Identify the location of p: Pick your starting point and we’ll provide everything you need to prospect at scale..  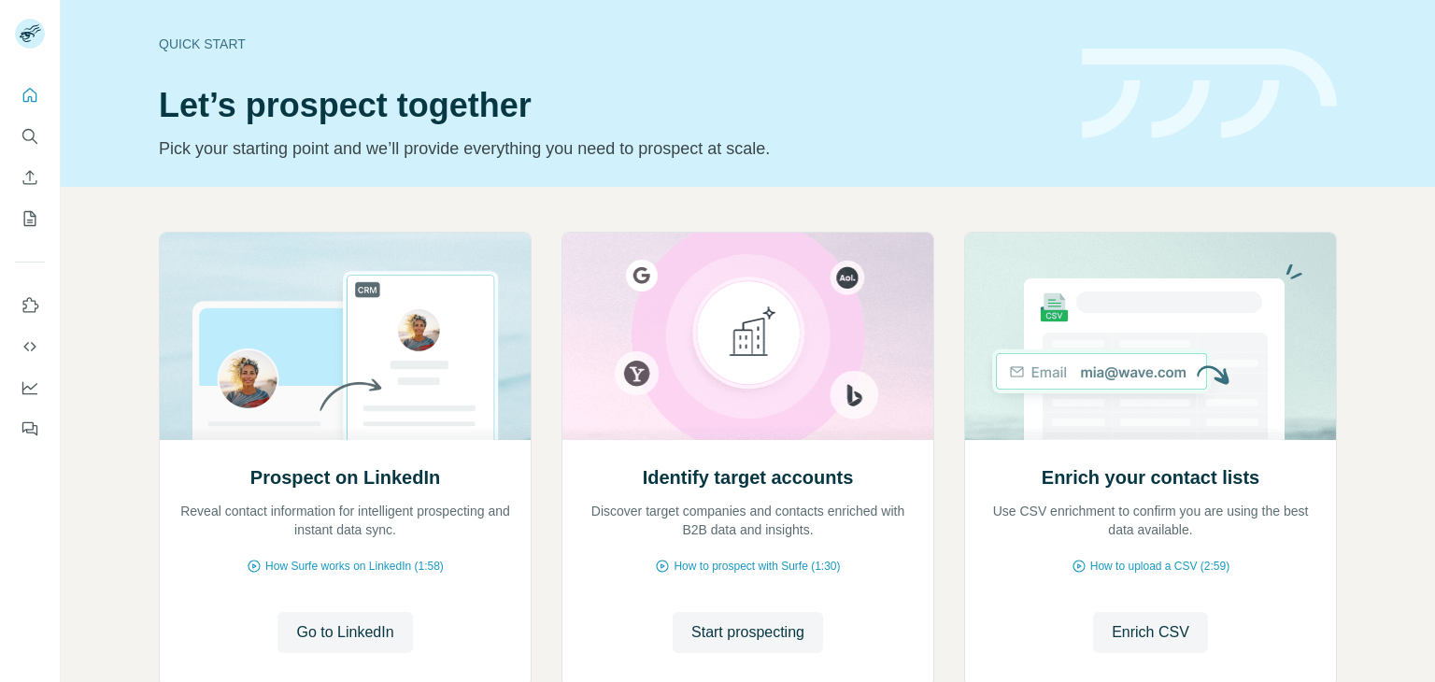
(609, 149).